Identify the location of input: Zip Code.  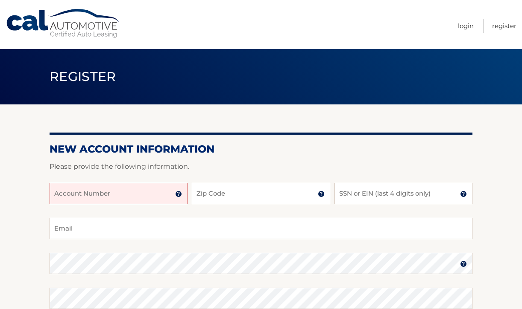
(260, 194).